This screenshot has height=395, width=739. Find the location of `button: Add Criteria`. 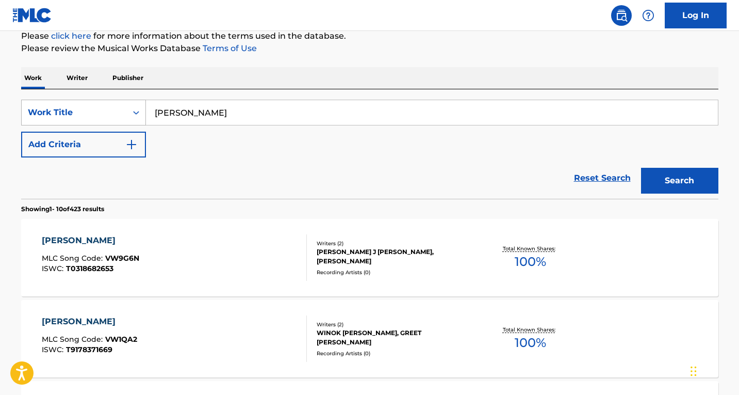

button: Add Criteria is located at coordinates (84, 144).